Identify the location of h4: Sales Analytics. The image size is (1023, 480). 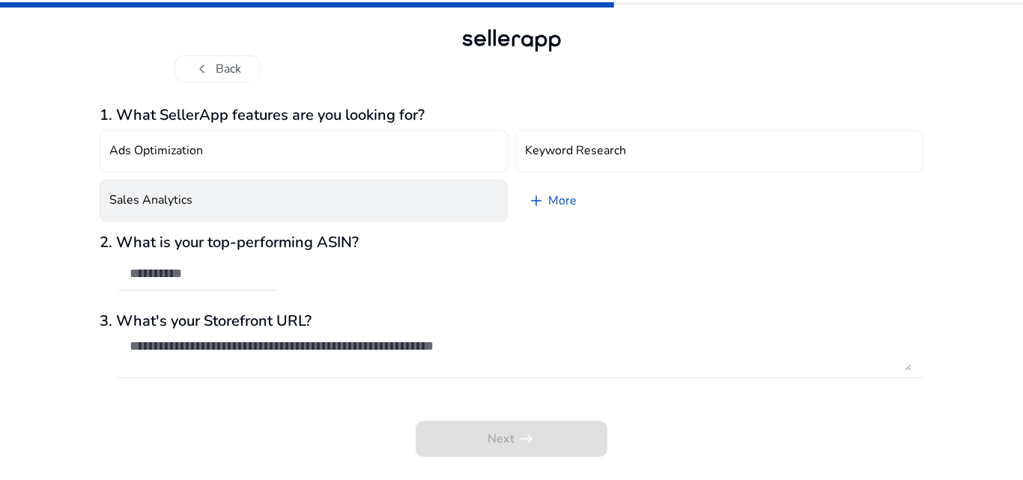
(151, 200).